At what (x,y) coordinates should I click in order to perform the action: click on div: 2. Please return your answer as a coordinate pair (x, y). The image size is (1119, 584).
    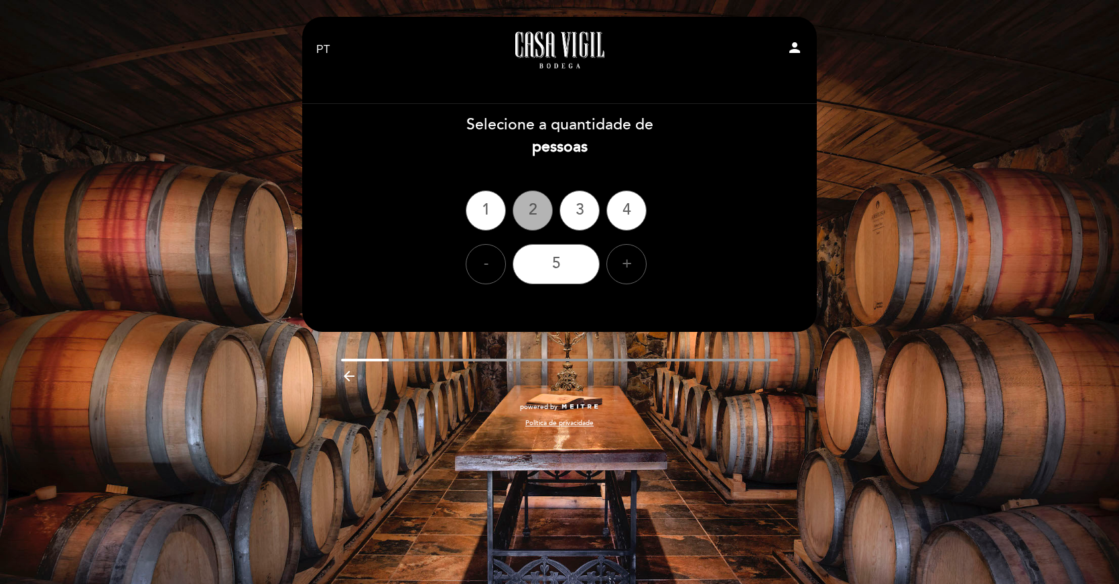
    Looking at the image, I should click on (533, 210).